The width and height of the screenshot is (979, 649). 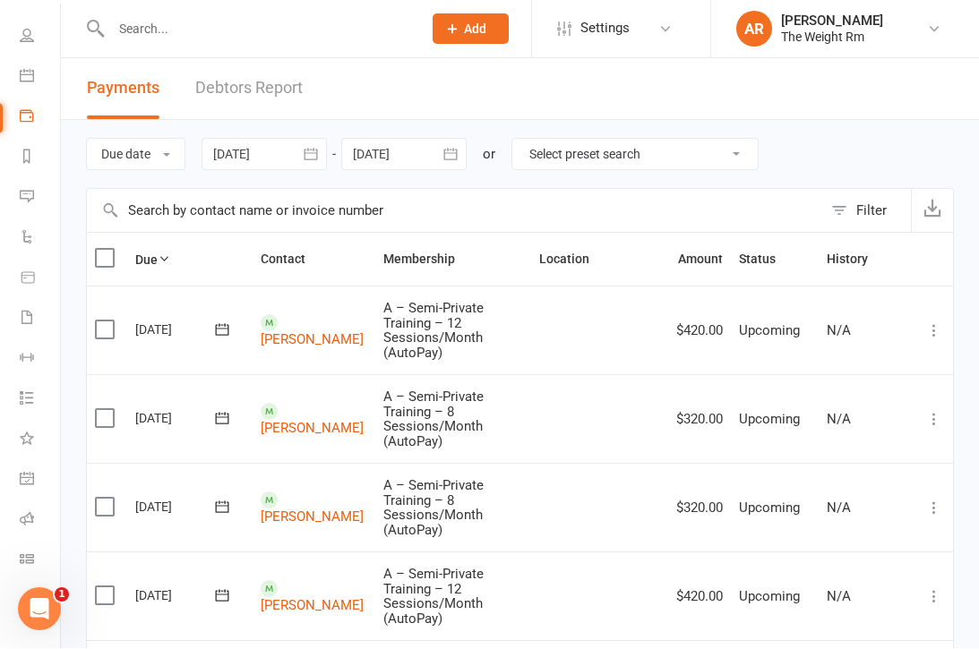 I want to click on button: Due date, so click(x=135, y=155).